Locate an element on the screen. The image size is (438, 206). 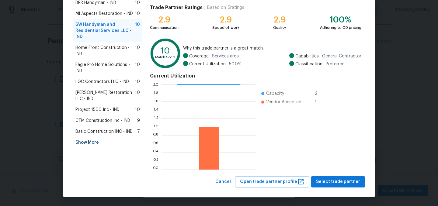
span: 9 is located at coordinates (139, 121).